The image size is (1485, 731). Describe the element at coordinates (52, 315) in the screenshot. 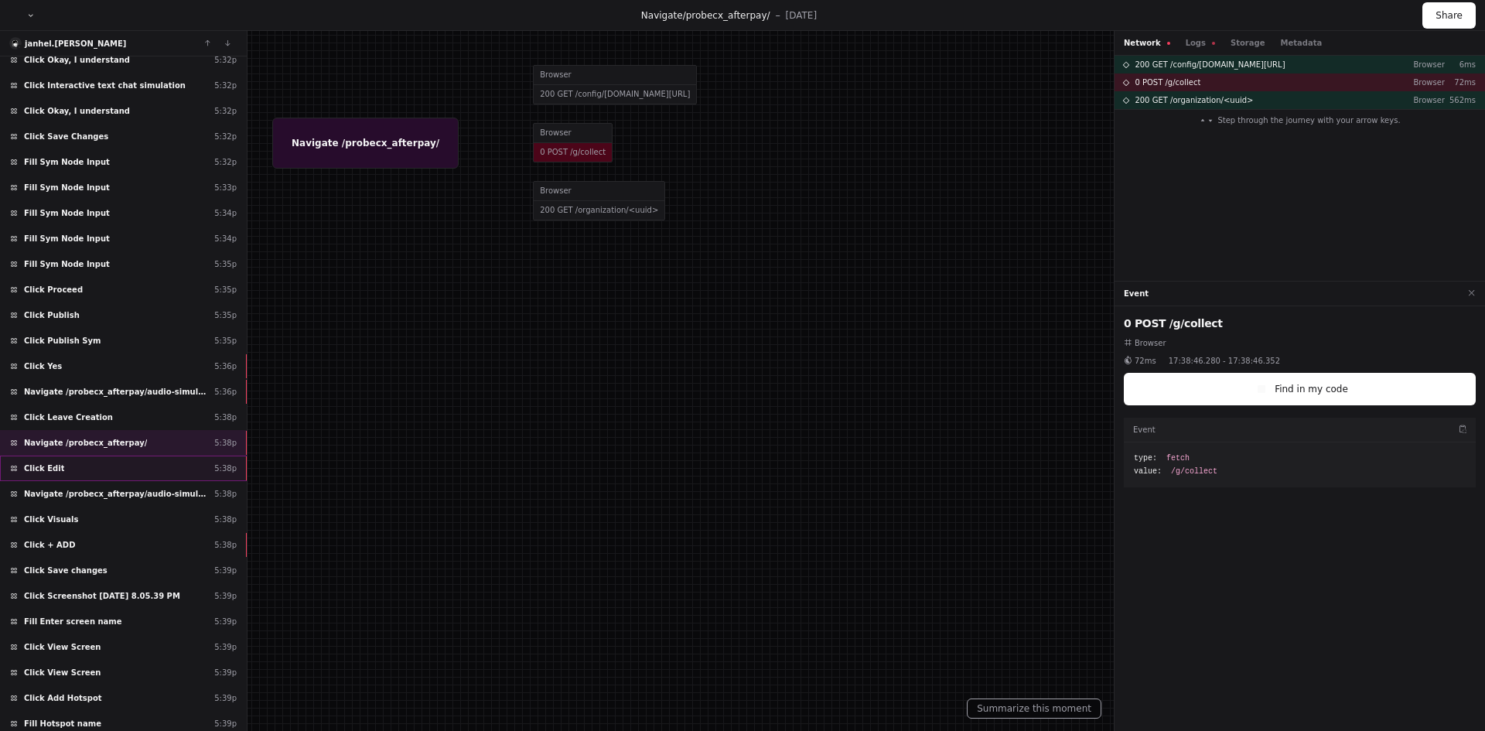

I see `span: Click Publish` at that location.